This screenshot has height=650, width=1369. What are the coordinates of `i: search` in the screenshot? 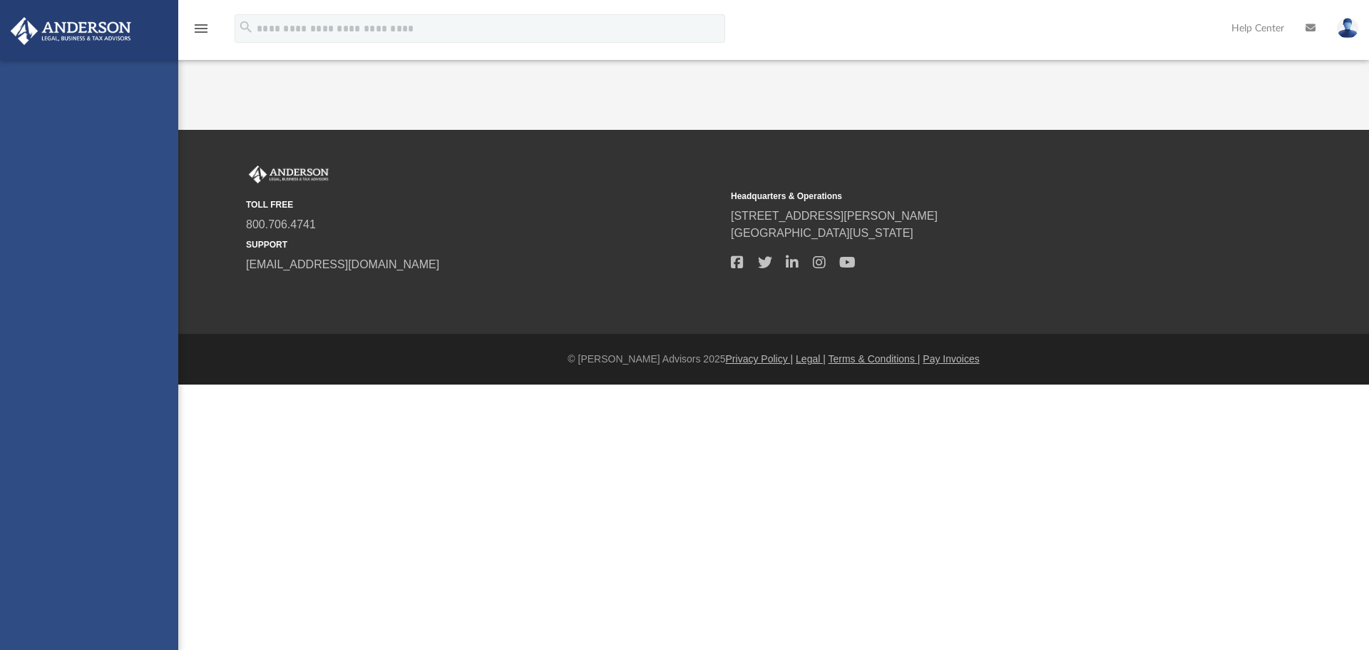 It's located at (246, 27).